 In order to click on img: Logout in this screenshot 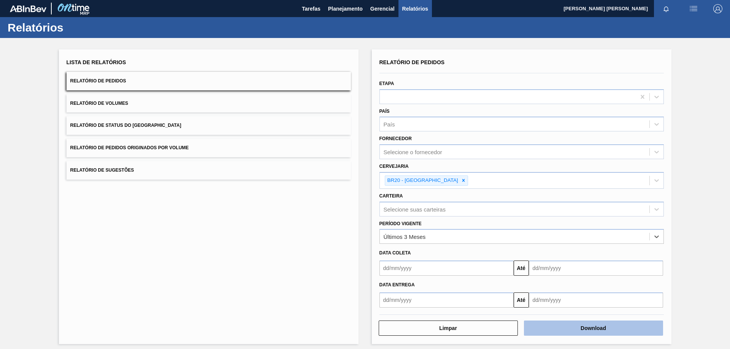, I will do `click(717, 9)`.